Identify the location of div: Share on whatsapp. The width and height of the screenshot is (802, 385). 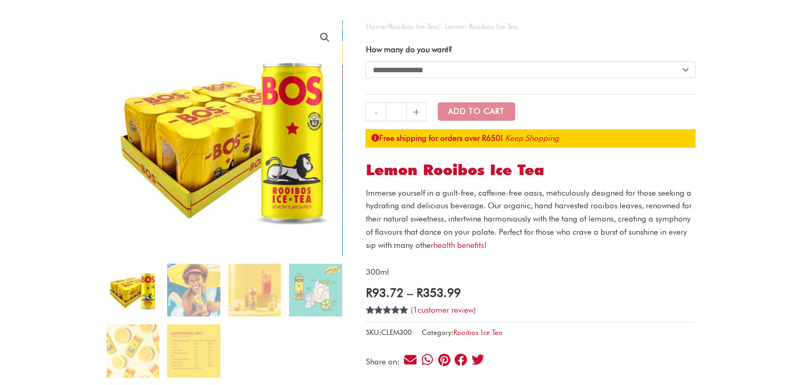
(427, 360).